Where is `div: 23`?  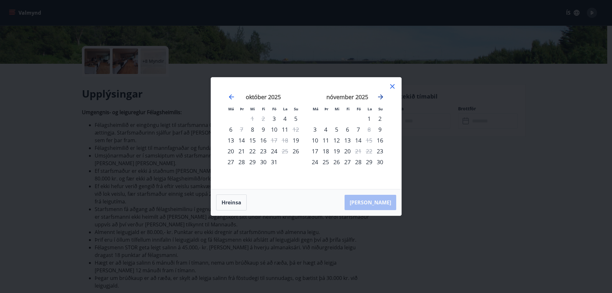
div: 23 is located at coordinates (263, 151).